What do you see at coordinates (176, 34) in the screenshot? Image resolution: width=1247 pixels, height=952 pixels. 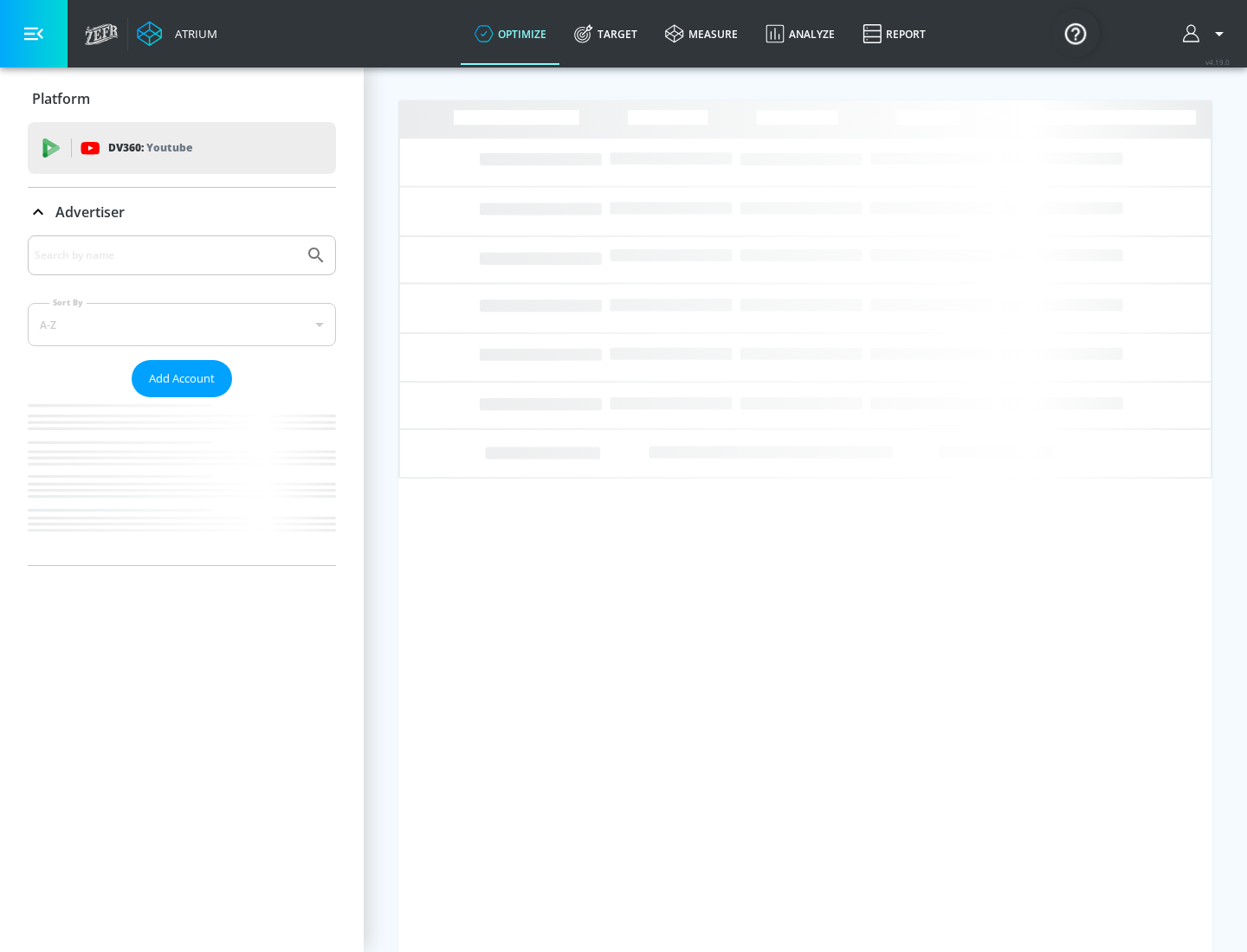 I see `a: Atrium` at bounding box center [176, 34].